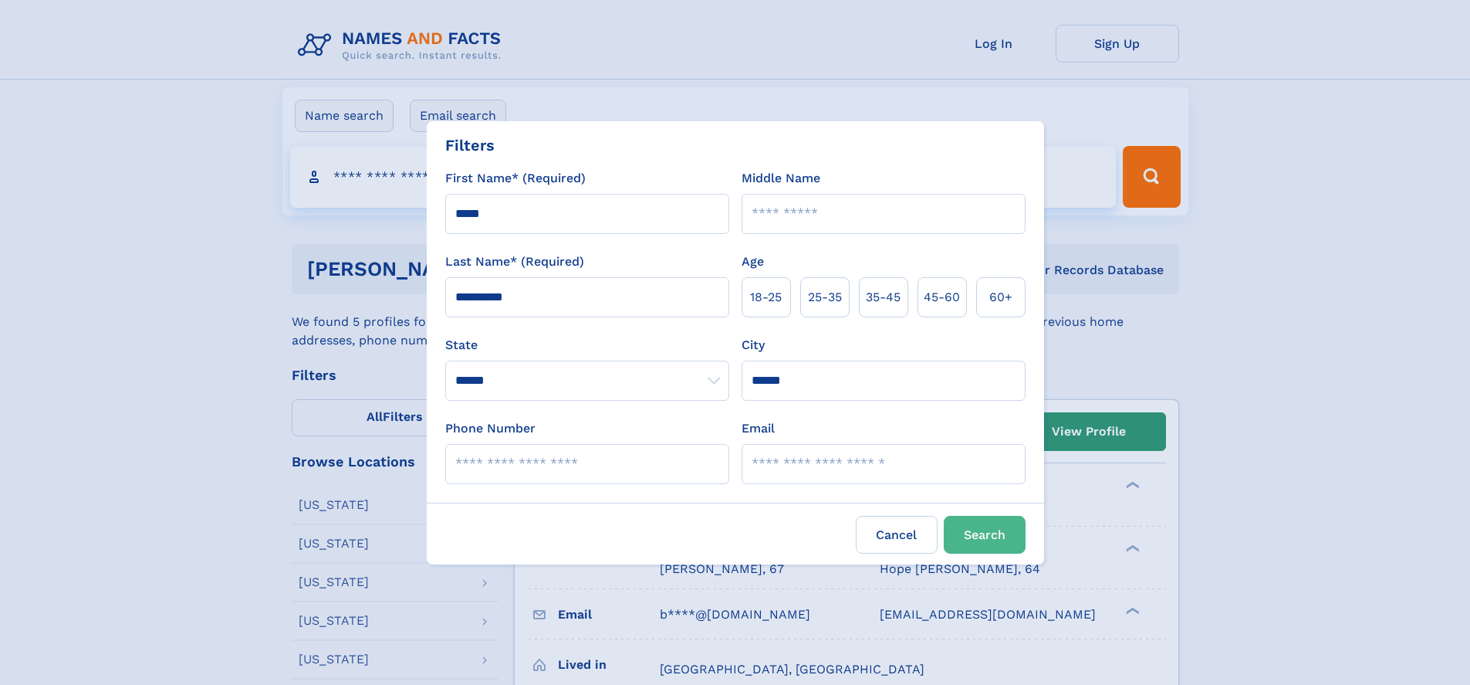  What do you see at coordinates (1001, 297) in the screenshot?
I see `span: 60+` at bounding box center [1001, 297].